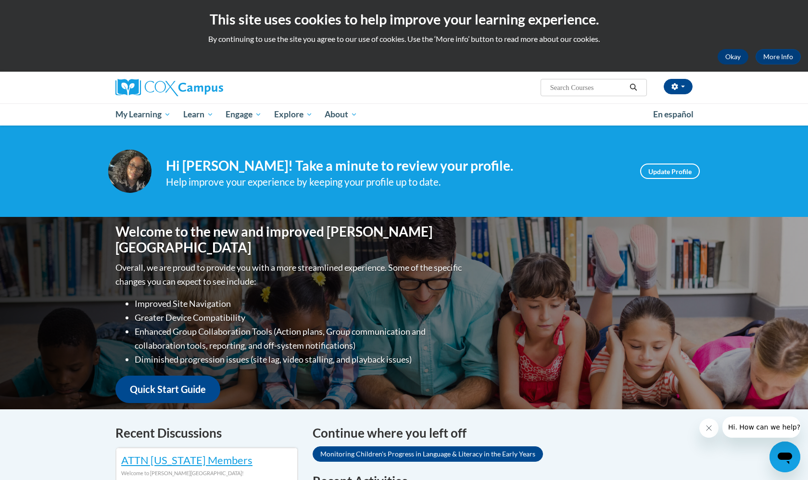  I want to click on h4: Recent Discussions, so click(207, 433).